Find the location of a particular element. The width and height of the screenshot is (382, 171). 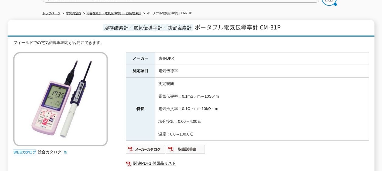

a: トップページ is located at coordinates (51, 13).